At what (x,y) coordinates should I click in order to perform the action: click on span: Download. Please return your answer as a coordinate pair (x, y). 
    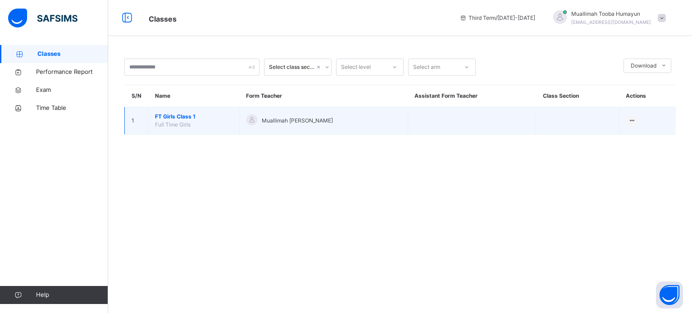
    Looking at the image, I should click on (643, 66).